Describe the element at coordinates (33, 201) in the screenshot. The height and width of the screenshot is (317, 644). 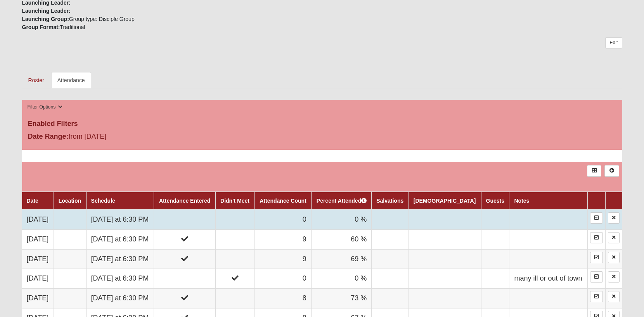
I see `a: Date` at that location.